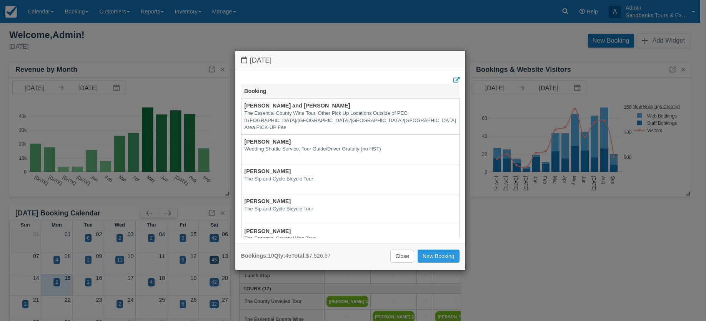  I want to click on strong: Qty:, so click(280, 256).